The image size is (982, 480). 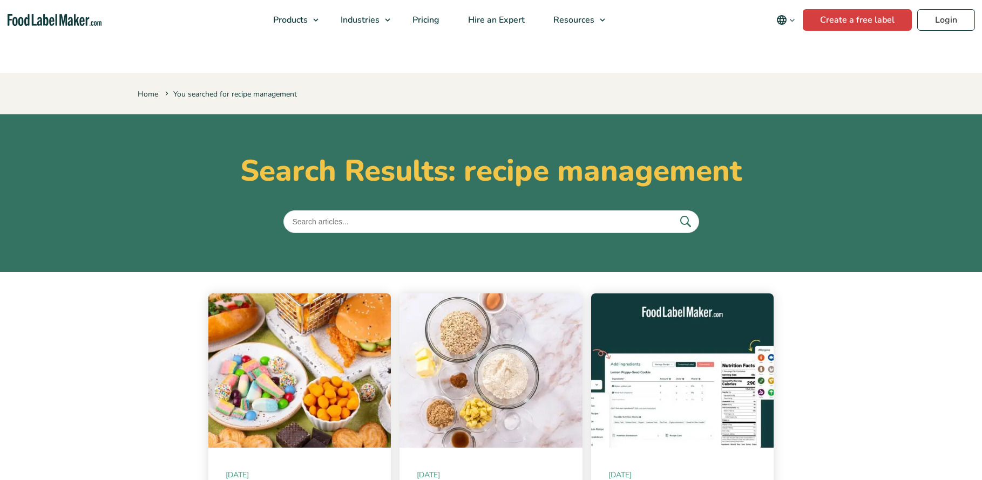 I want to click on span: Hire an Expert, so click(x=495, y=20).